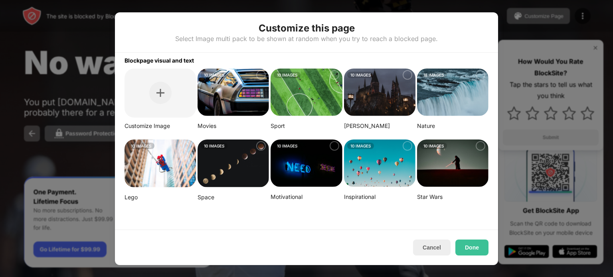  I want to click on div: Space, so click(233, 197).